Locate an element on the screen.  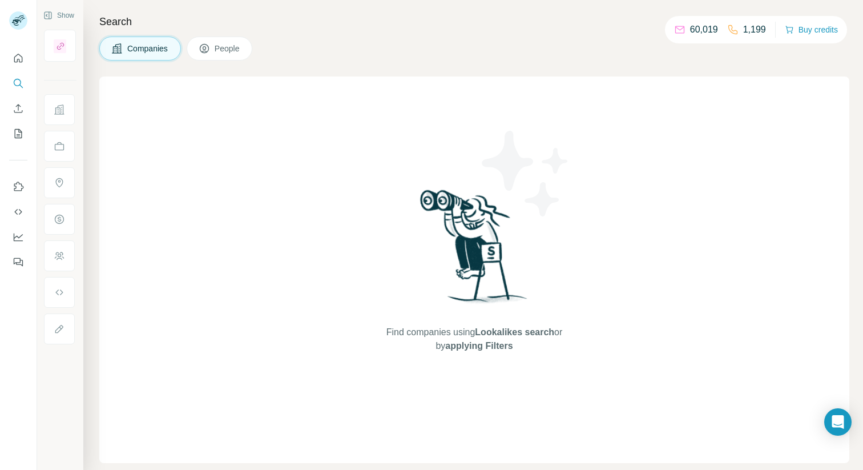
h4: Search is located at coordinates (474, 22).